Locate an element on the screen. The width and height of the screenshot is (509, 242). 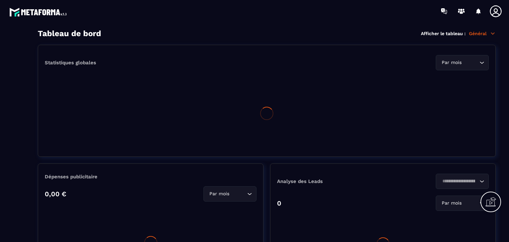
p: Général is located at coordinates (482, 33).